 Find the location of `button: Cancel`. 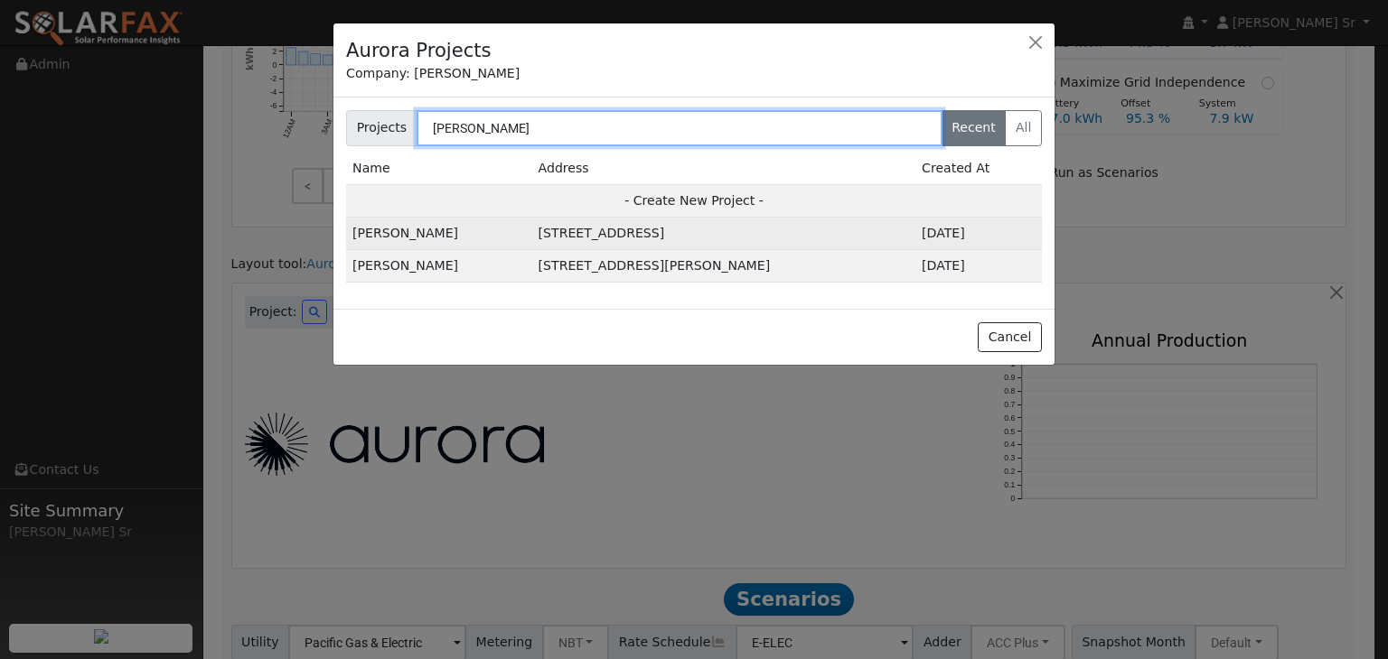

button: Cancel is located at coordinates (1009, 338).